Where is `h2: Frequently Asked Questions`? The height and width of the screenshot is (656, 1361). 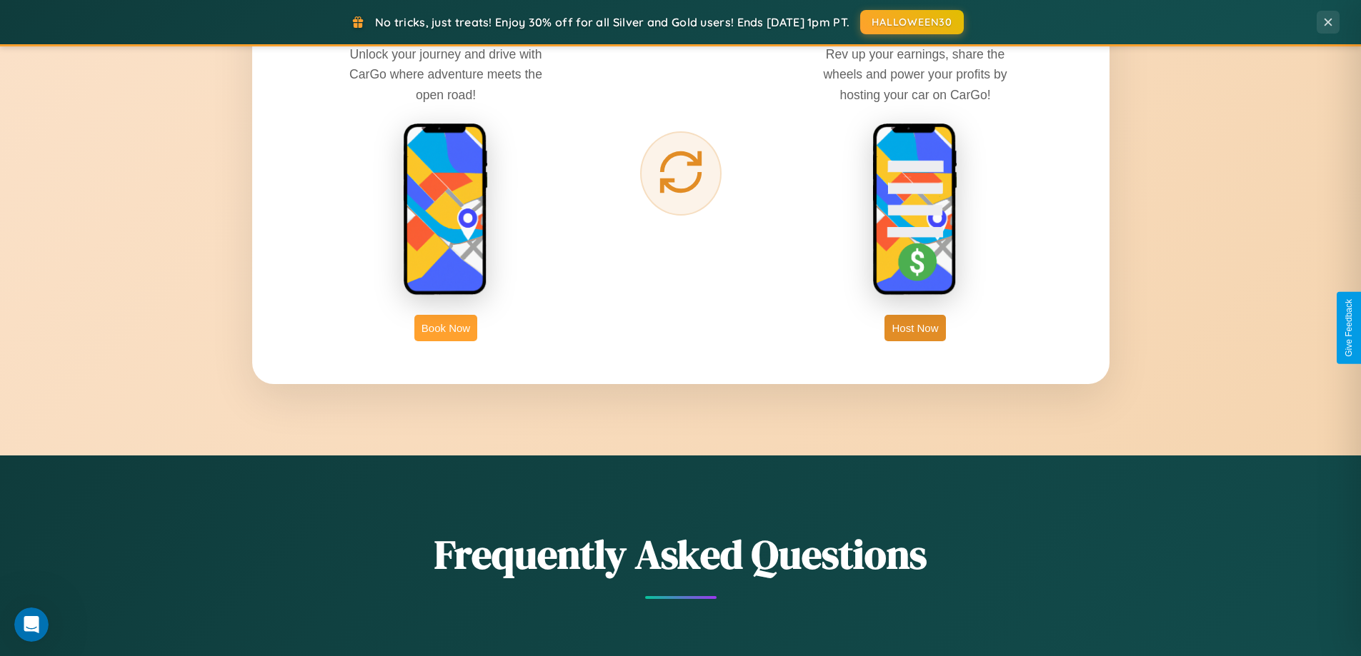
h2: Frequently Asked Questions is located at coordinates (681, 554).